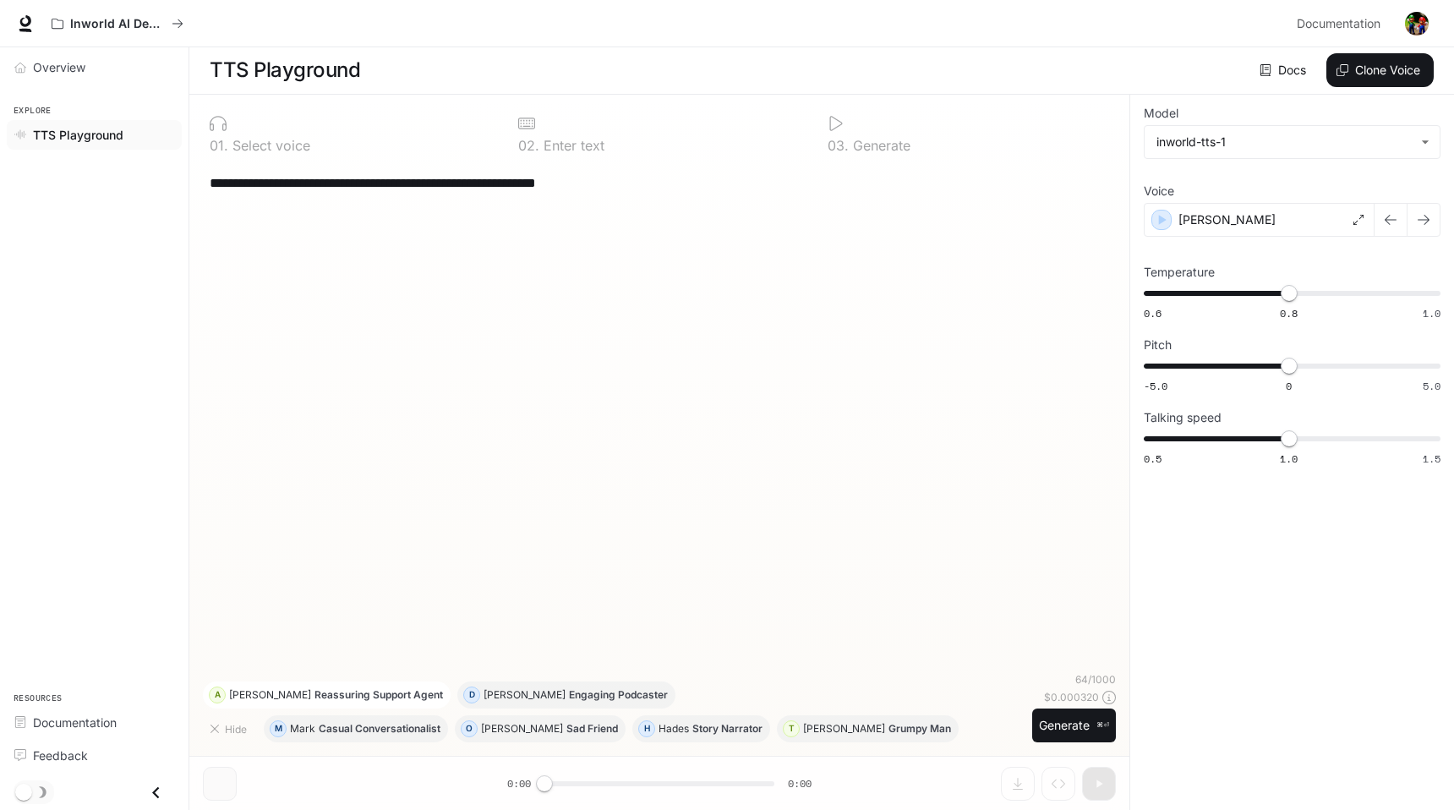 This screenshot has height=810, width=1454. I want to click on span: 0, so click(1288, 385).